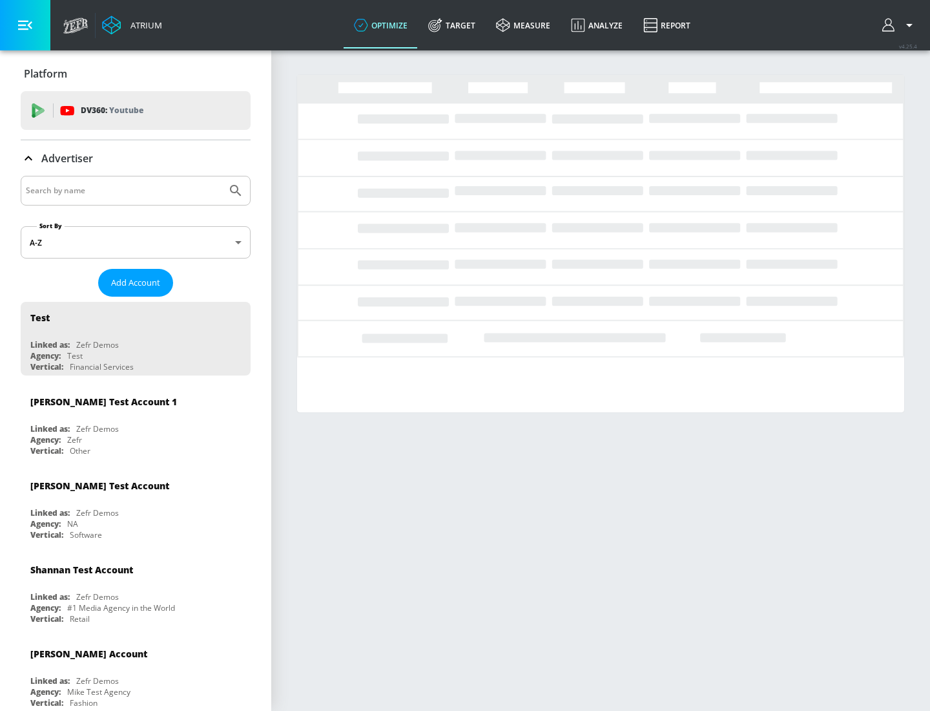  I want to click on p: Advertiser, so click(67, 158).